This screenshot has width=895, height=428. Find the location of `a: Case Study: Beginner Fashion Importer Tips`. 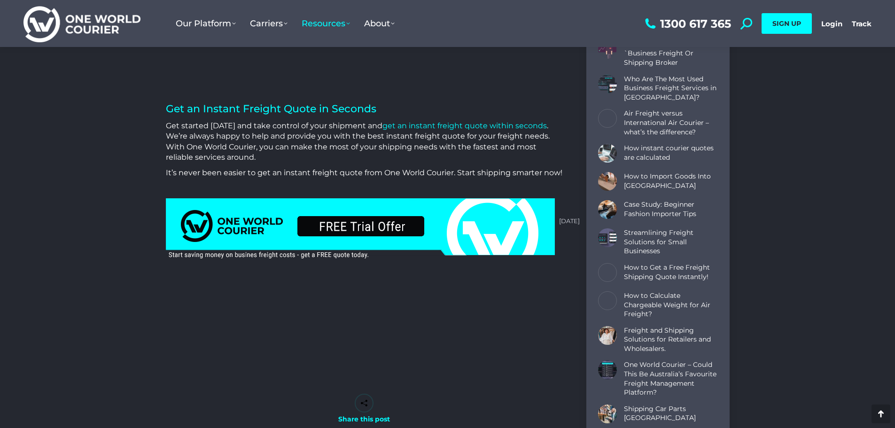

a: Case Study: Beginner Fashion Importer Tips is located at coordinates (671, 209).